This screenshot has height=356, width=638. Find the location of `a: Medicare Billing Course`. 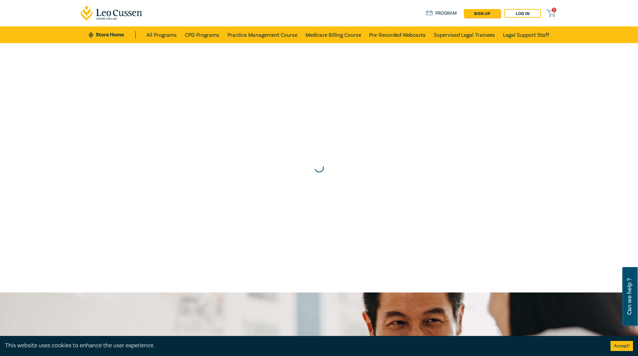

a: Medicare Billing Course is located at coordinates (333, 35).